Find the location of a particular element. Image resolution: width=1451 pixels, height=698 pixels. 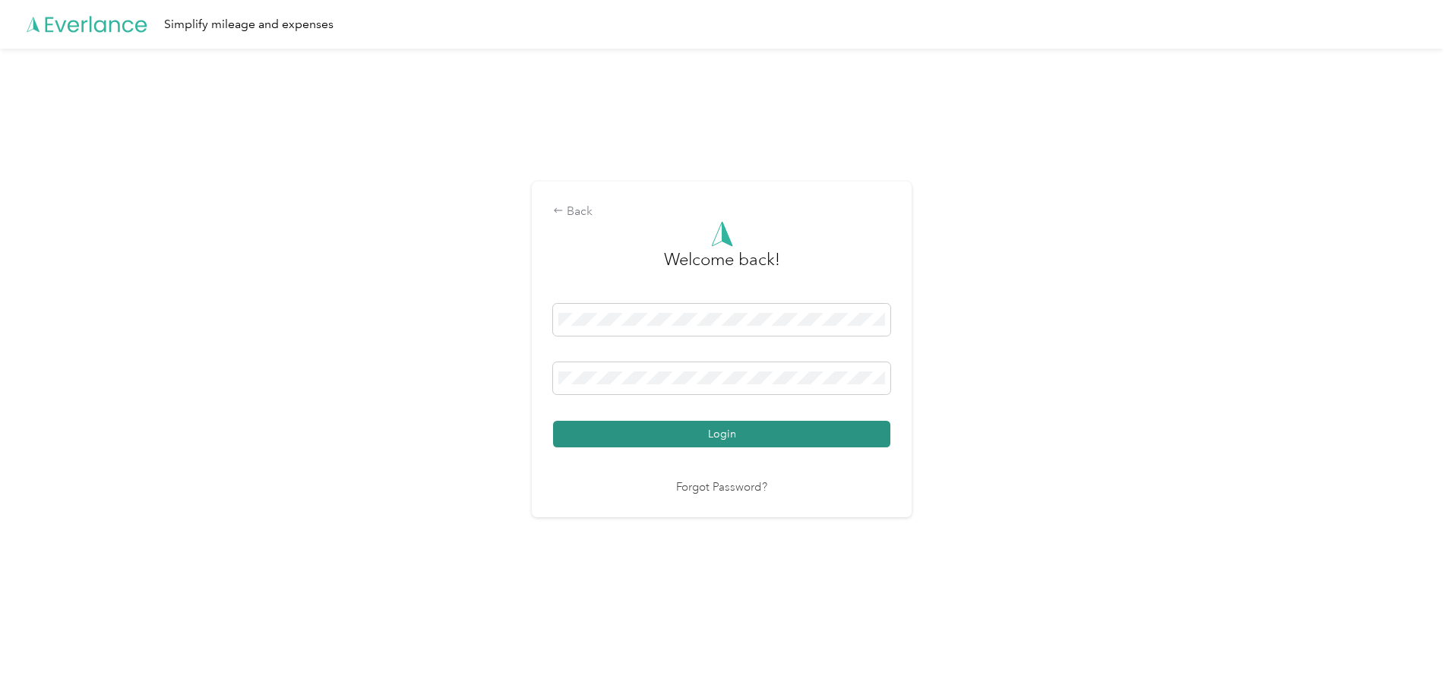

h3: greeting is located at coordinates (722, 267).